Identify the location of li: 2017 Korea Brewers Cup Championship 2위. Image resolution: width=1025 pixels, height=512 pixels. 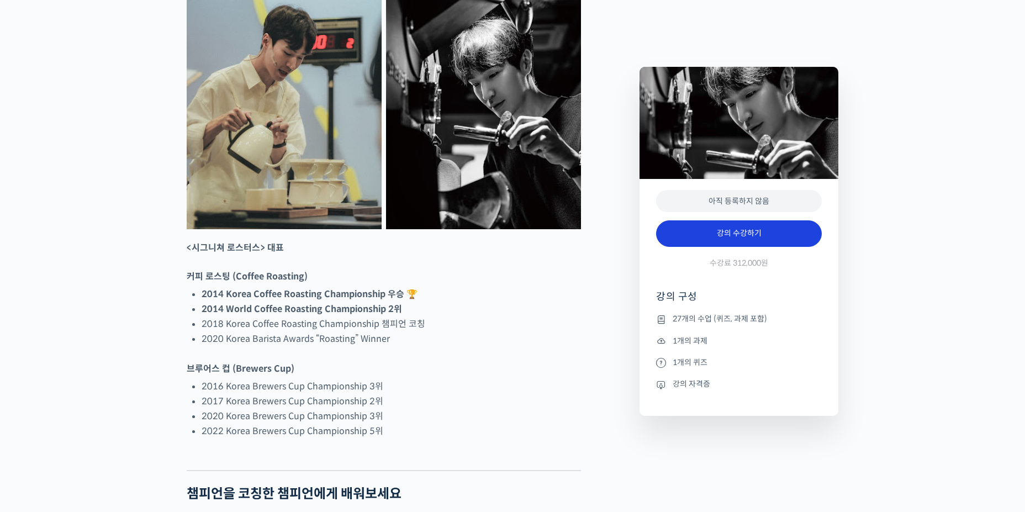
(391, 401).